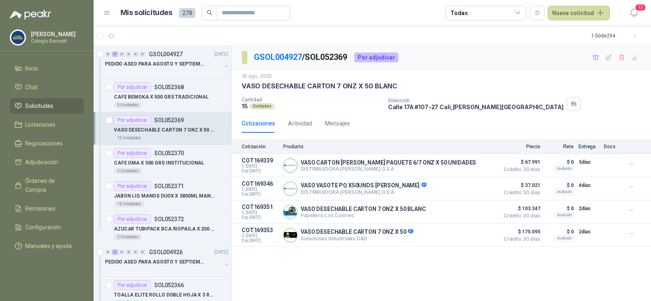 This screenshot has width=651, height=301. I want to click on p: PEDIDO ASEO PARA AGOSTO Y SEPTIEMBRE, so click(155, 262).